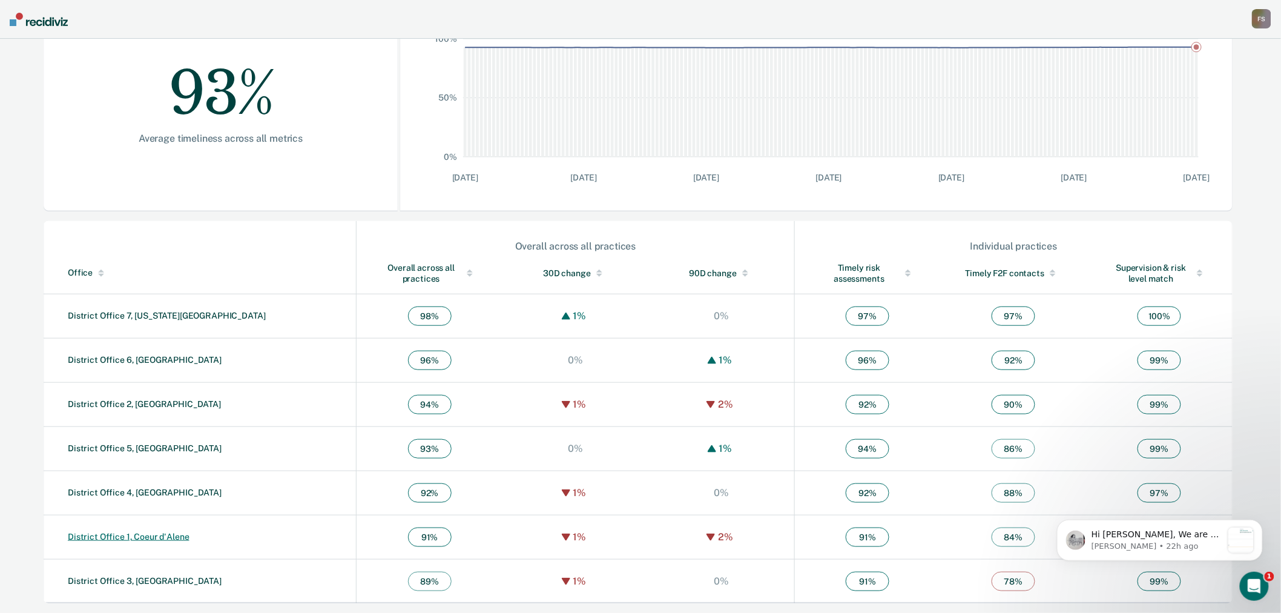 This screenshot has height=613, width=1281. What do you see at coordinates (210, 272) in the screenshot?
I see `div: Office` at bounding box center [210, 272].